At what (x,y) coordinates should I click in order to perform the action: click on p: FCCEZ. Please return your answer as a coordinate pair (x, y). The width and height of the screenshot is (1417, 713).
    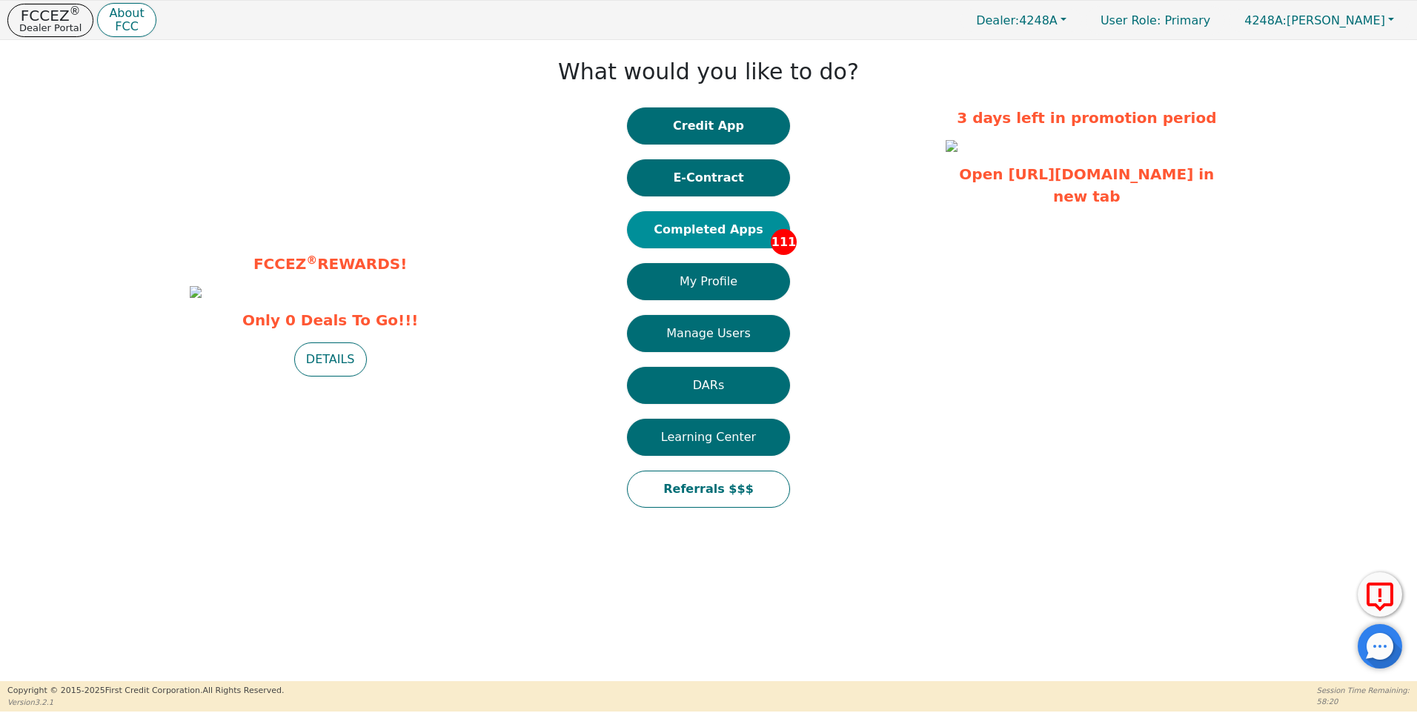
    Looking at the image, I should click on (50, 16).